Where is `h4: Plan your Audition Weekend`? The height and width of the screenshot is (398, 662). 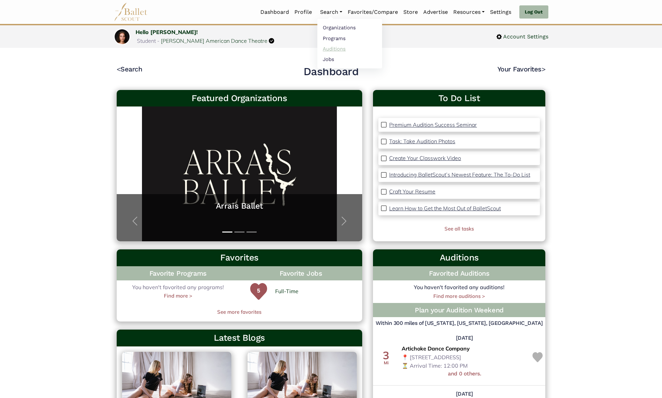
h4: Plan your Audition Weekend is located at coordinates (459, 310).